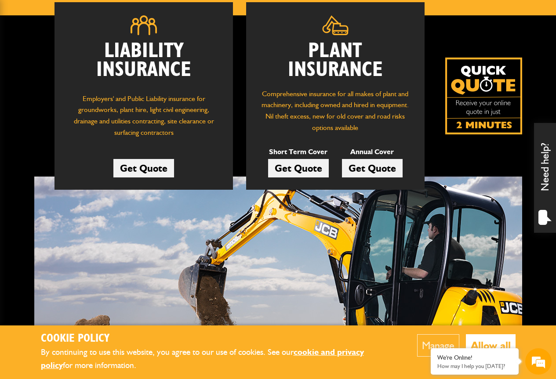  Describe the element at coordinates (86, 211) in the screenshot. I see `textarea: Type your message and hit 'Enter'` at that location.